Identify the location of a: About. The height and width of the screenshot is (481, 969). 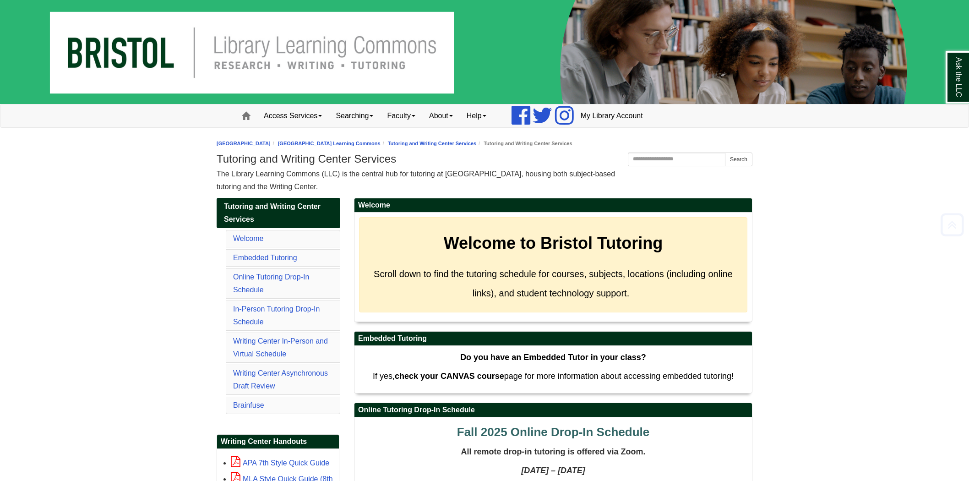
(441, 116).